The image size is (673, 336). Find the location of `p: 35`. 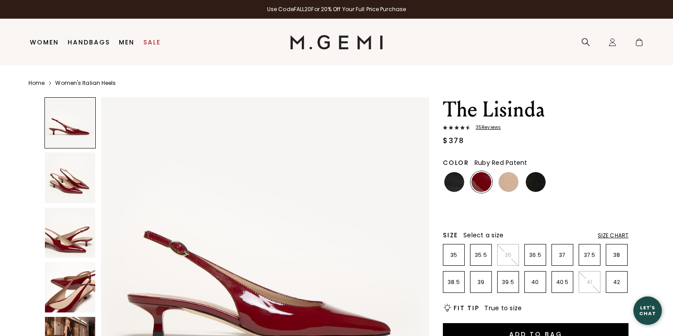

p: 35 is located at coordinates (453, 255).